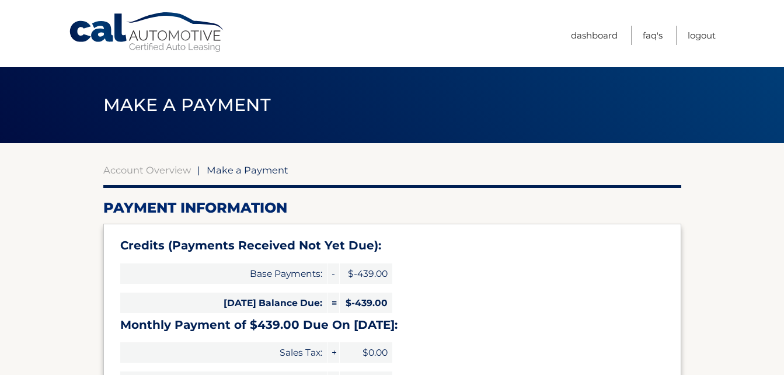 The height and width of the screenshot is (375, 784). Describe the element at coordinates (653, 35) in the screenshot. I see `a: FAQ's` at that location.